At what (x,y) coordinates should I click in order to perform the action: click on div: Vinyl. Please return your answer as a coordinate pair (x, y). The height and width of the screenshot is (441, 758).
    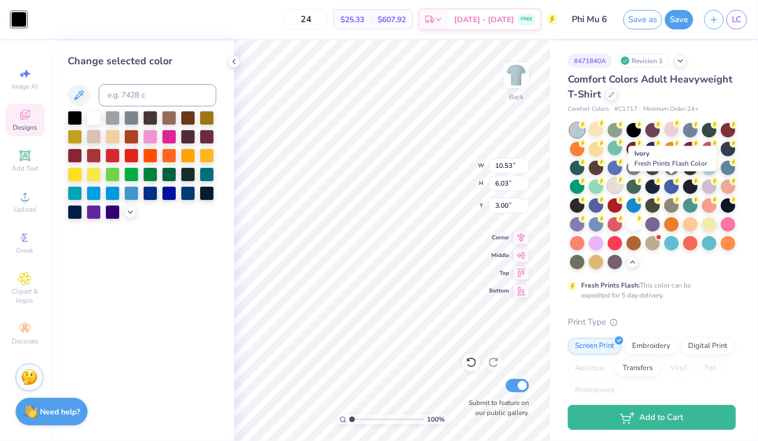
    Looking at the image, I should click on (679, 369).